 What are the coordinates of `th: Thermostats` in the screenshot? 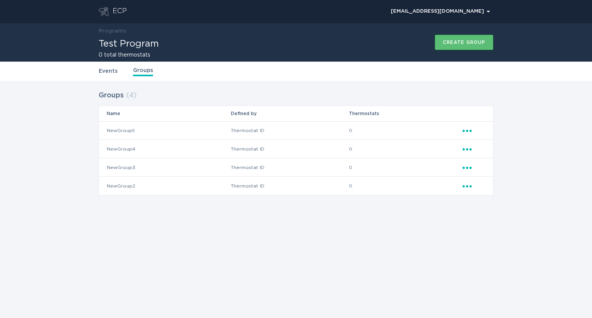 It's located at (405, 114).